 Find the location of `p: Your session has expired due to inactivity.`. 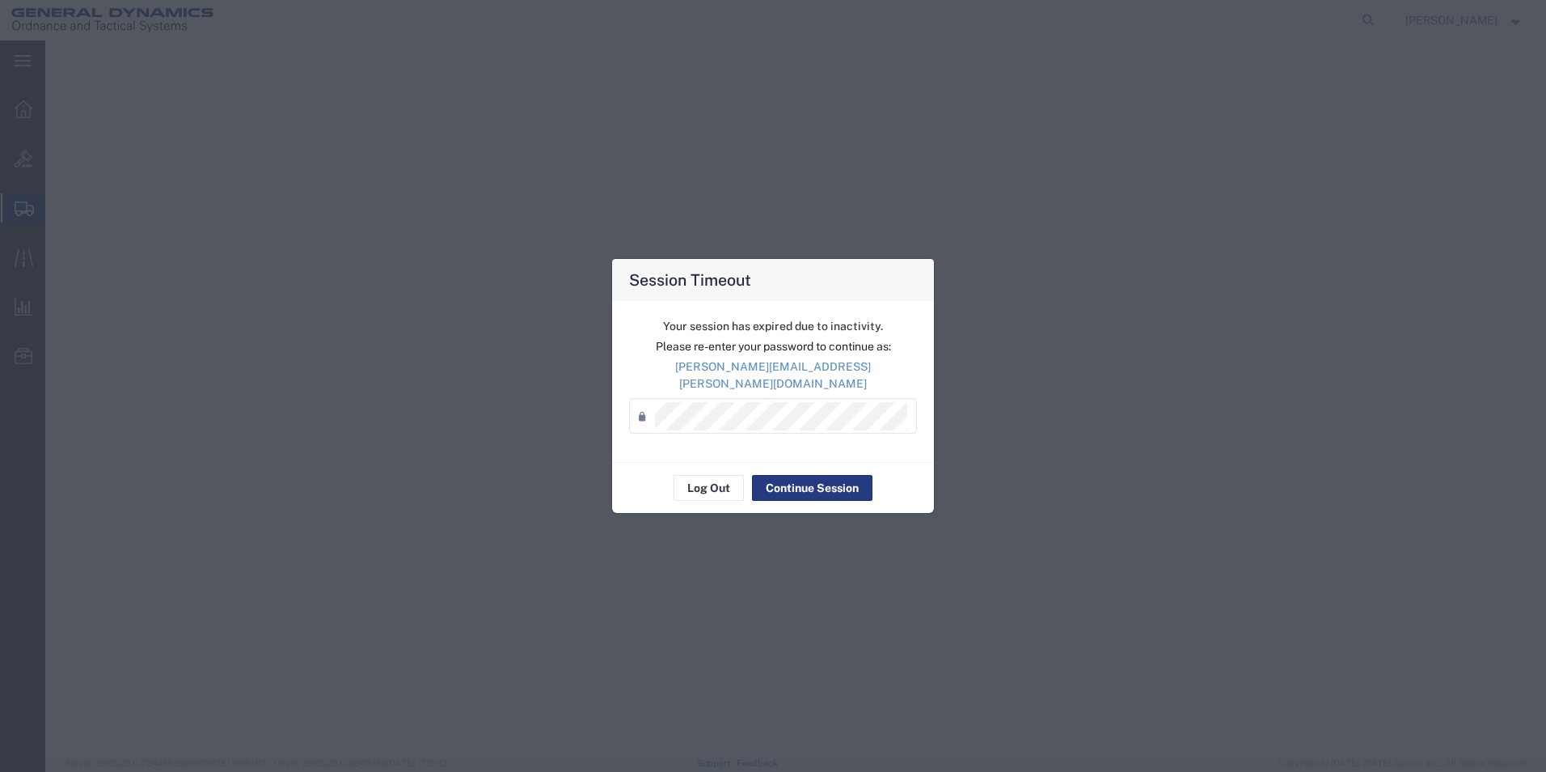

p: Your session has expired due to inactivity. is located at coordinates (773, 326).